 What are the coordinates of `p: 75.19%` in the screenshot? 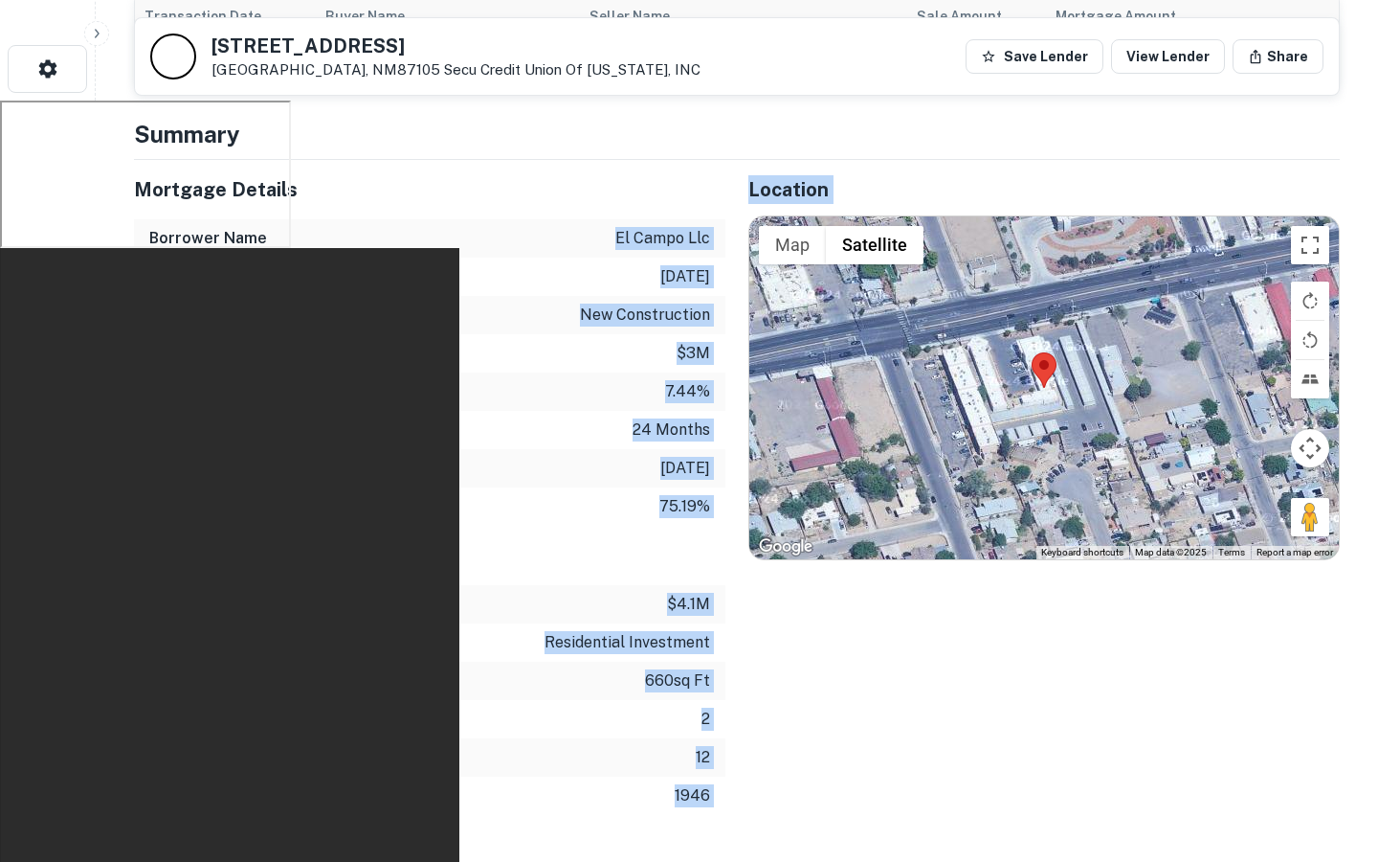 It's located at (684, 506).